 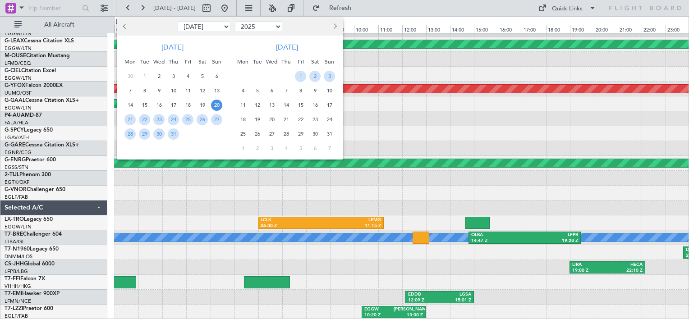 What do you see at coordinates (286, 105) in the screenshot?
I see `div: 14-8-2025` at bounding box center [286, 105].